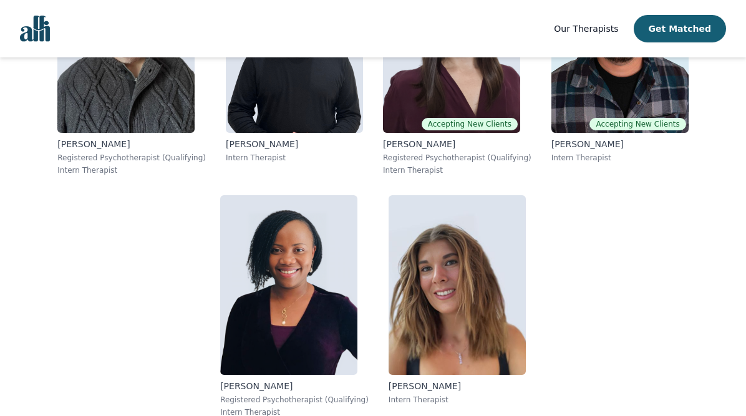  What do you see at coordinates (679, 29) in the screenshot?
I see `button: Get Matched` at bounding box center [679, 29].